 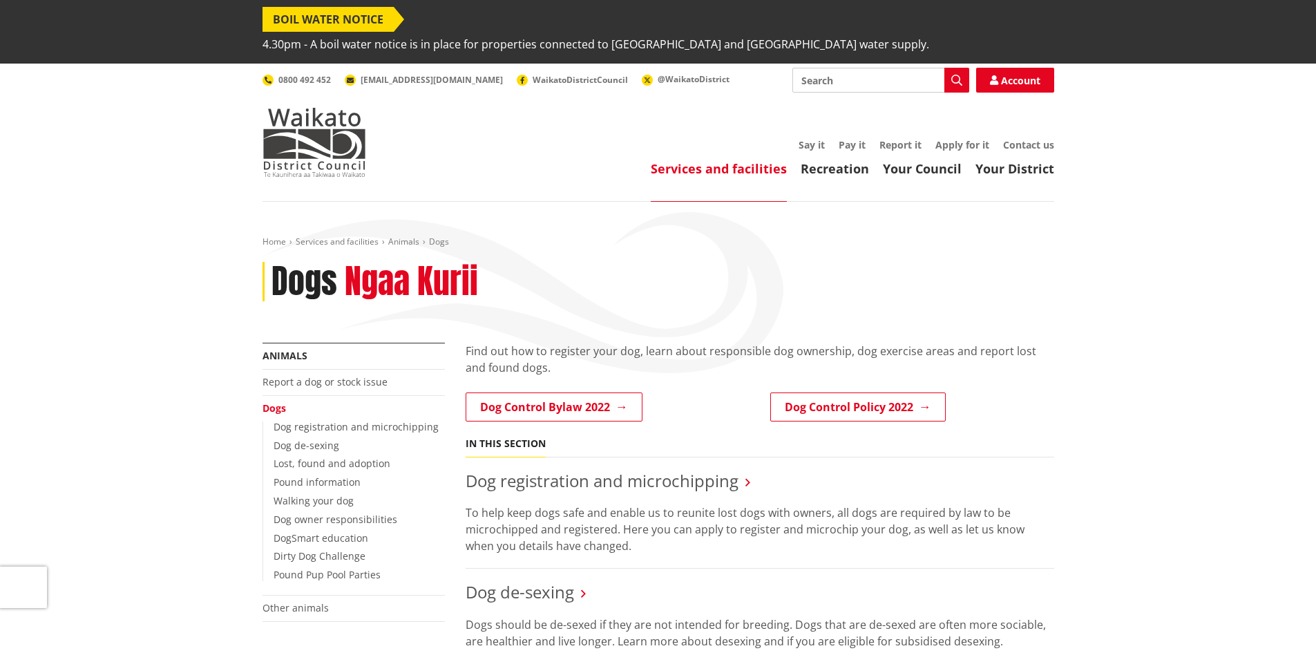 I want to click on a: Walking your dog, so click(x=314, y=500).